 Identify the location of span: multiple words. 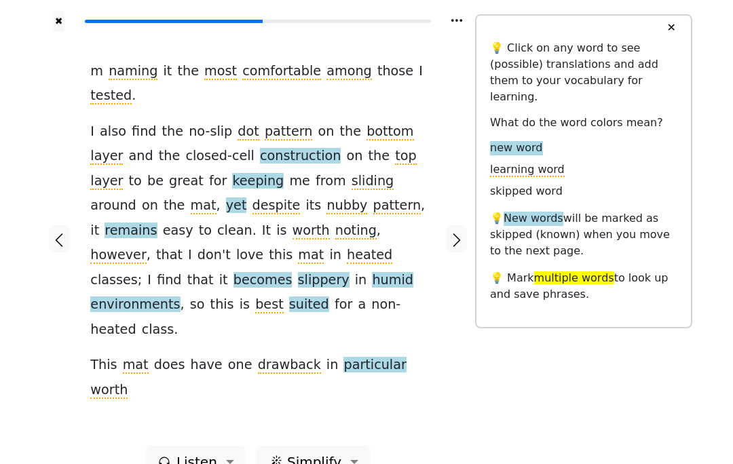
(574, 278).